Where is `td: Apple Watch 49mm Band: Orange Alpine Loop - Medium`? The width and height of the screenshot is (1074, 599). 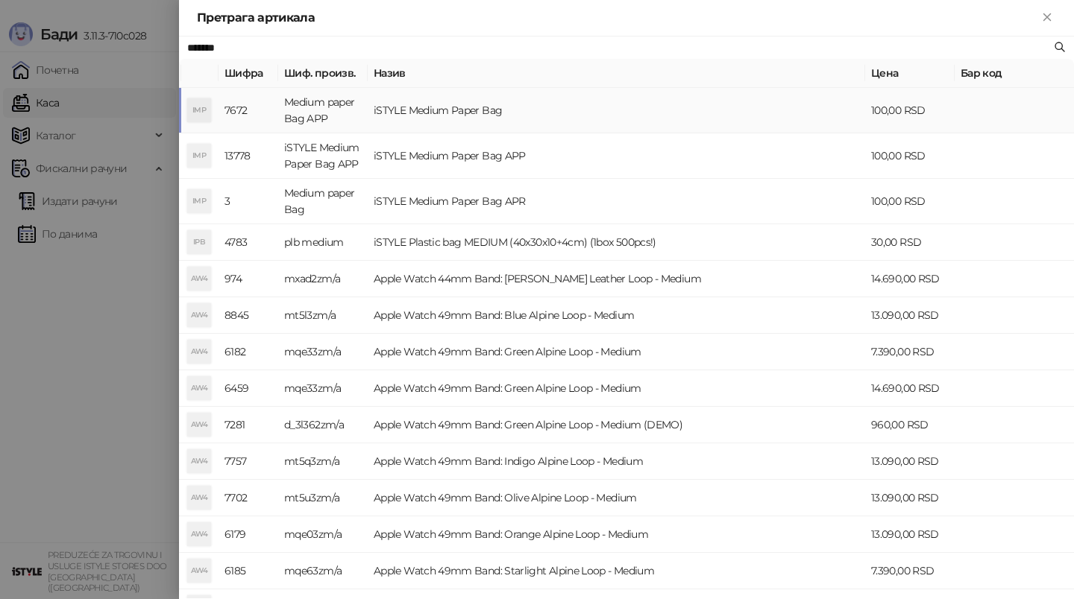
td: Apple Watch 49mm Band: Orange Alpine Loop - Medium is located at coordinates (616, 535).